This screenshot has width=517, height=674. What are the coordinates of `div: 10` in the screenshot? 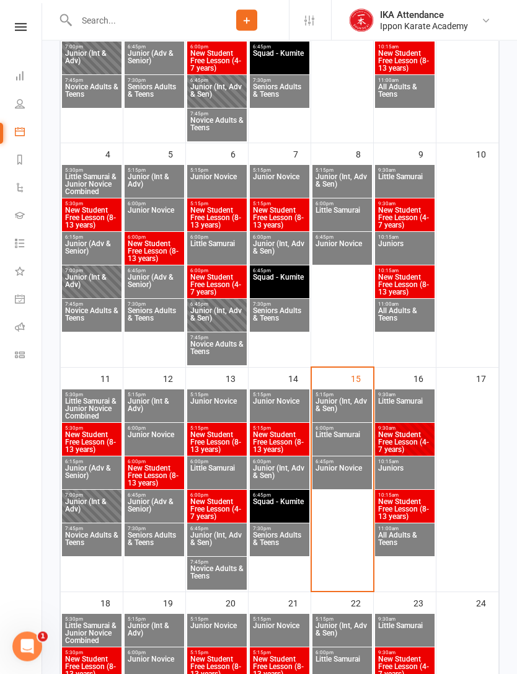 It's located at (487, 154).